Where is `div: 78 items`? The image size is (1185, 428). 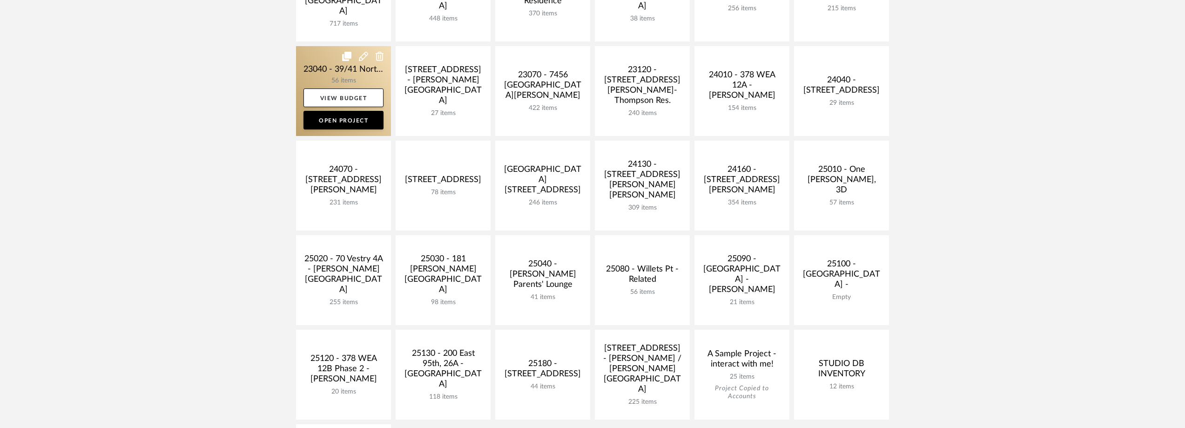 div: 78 items is located at coordinates (443, 192).